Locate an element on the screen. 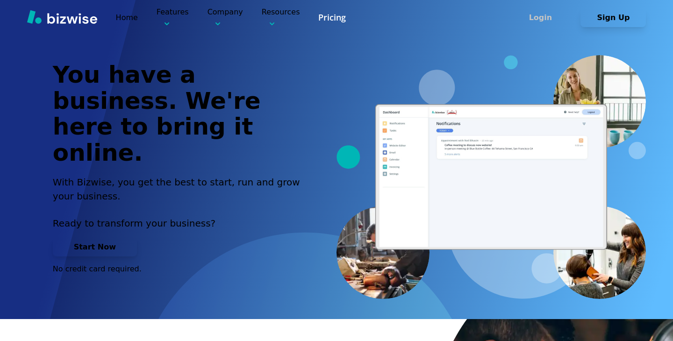 Image resolution: width=673 pixels, height=341 pixels. a: Start Now is located at coordinates (95, 247).